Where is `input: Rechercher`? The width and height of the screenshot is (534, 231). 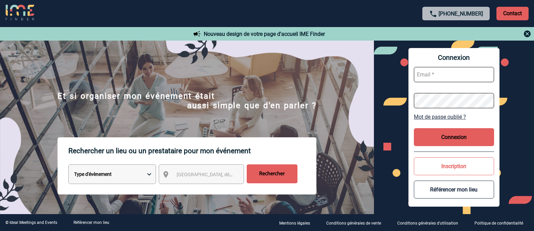
input: Rechercher is located at coordinates (272, 174).